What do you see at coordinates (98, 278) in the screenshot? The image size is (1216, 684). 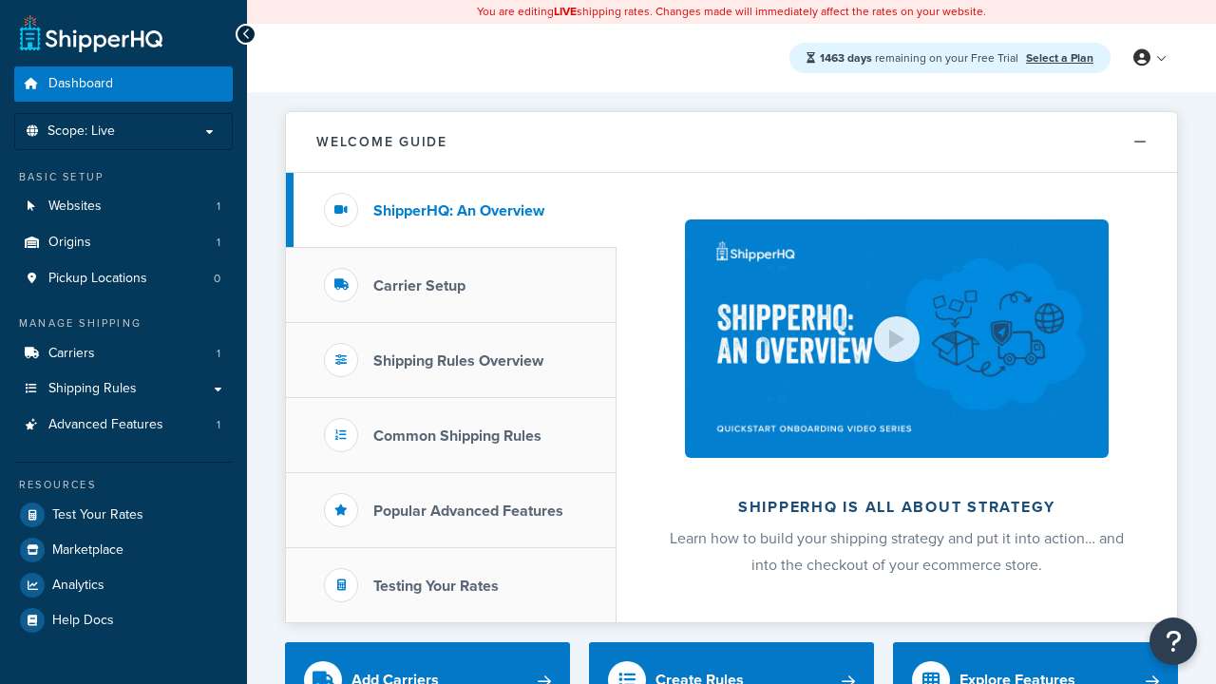 I see `span: Pickup Locations` at bounding box center [98, 278].